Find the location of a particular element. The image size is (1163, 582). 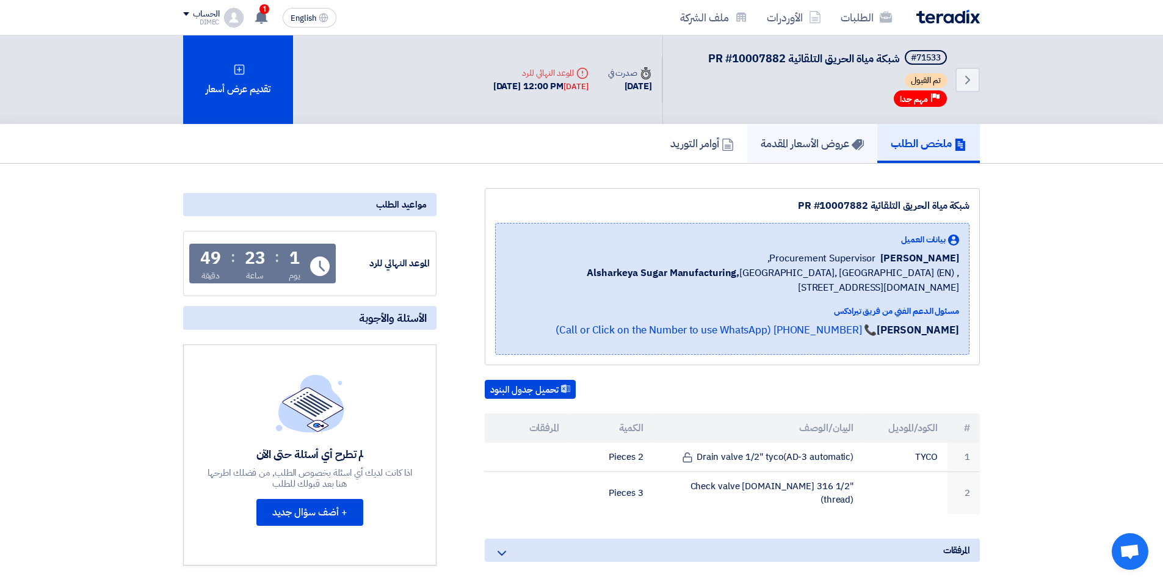

th: الكود/الموديل is located at coordinates (905, 428).